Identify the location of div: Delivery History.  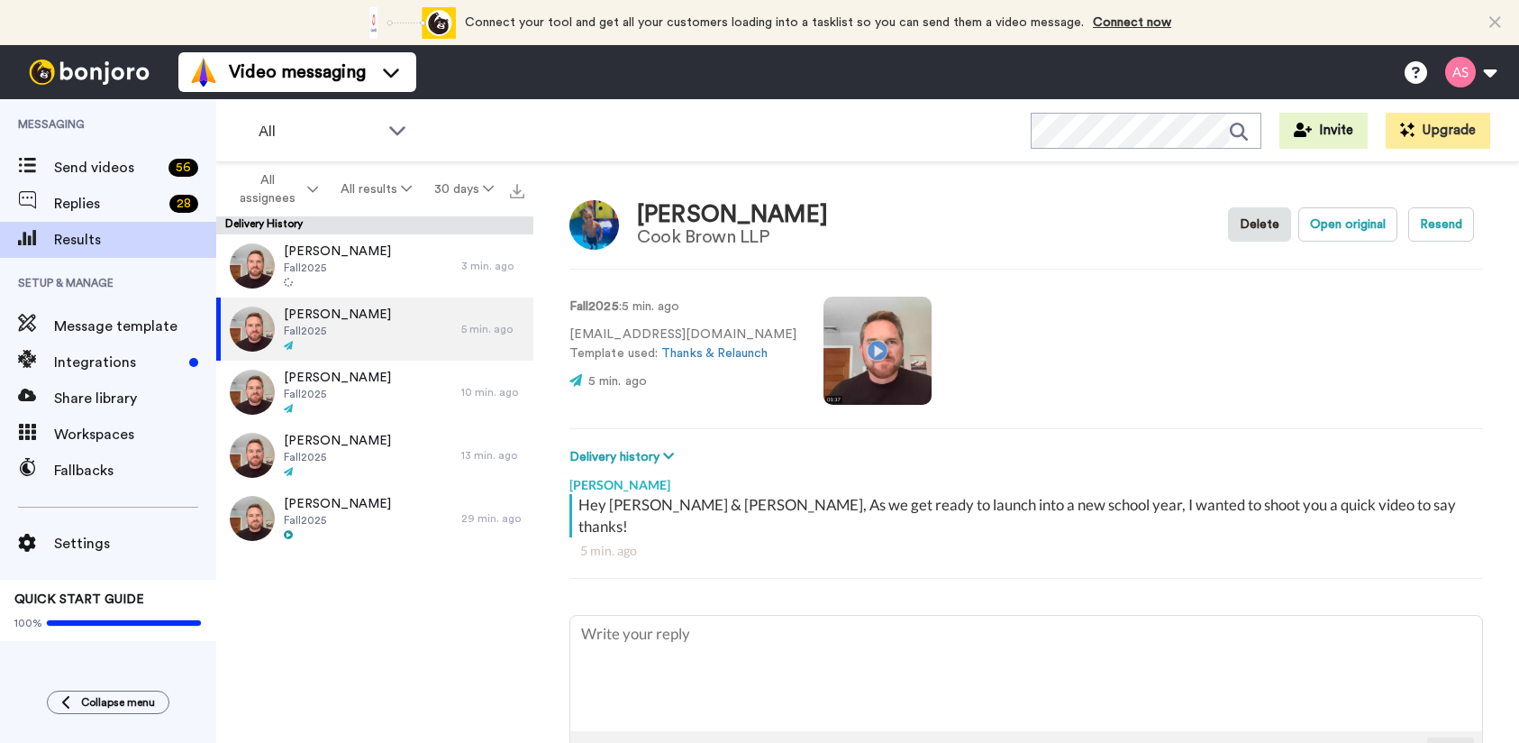
(375, 225).